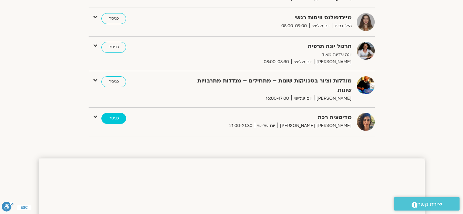  Describe the element at coordinates (277, 98) in the screenshot. I see `span: 16:00-17:00` at that location.